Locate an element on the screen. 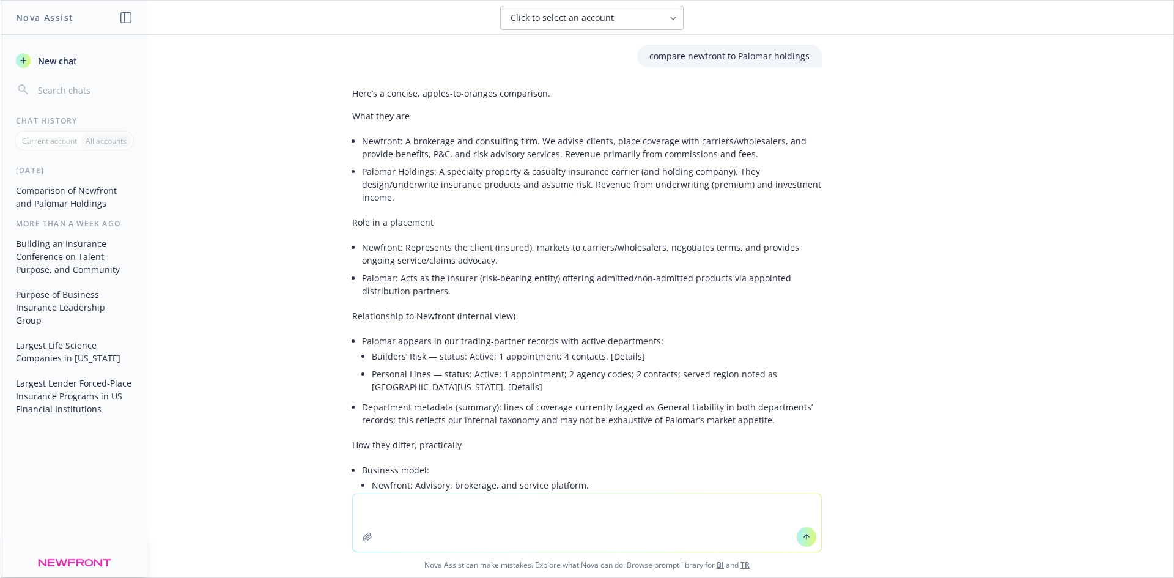 Image resolution: width=1174 pixels, height=578 pixels. p: Current account is located at coordinates (50, 141).